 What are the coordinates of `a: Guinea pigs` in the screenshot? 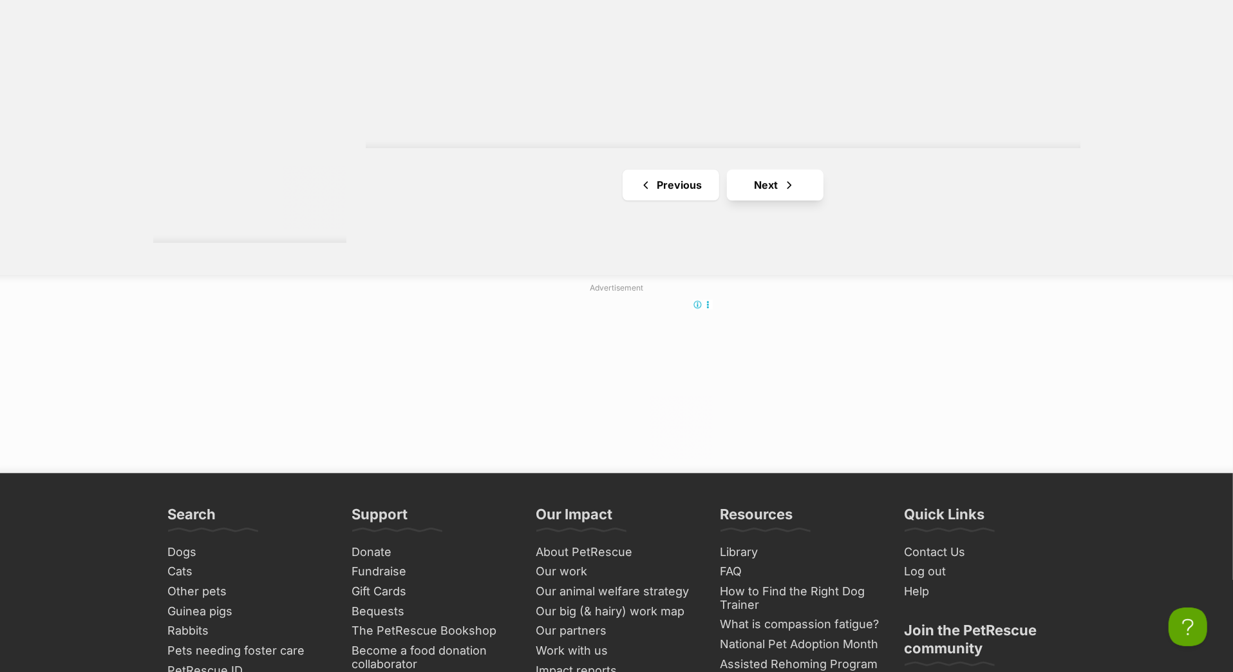 It's located at (249, 611).